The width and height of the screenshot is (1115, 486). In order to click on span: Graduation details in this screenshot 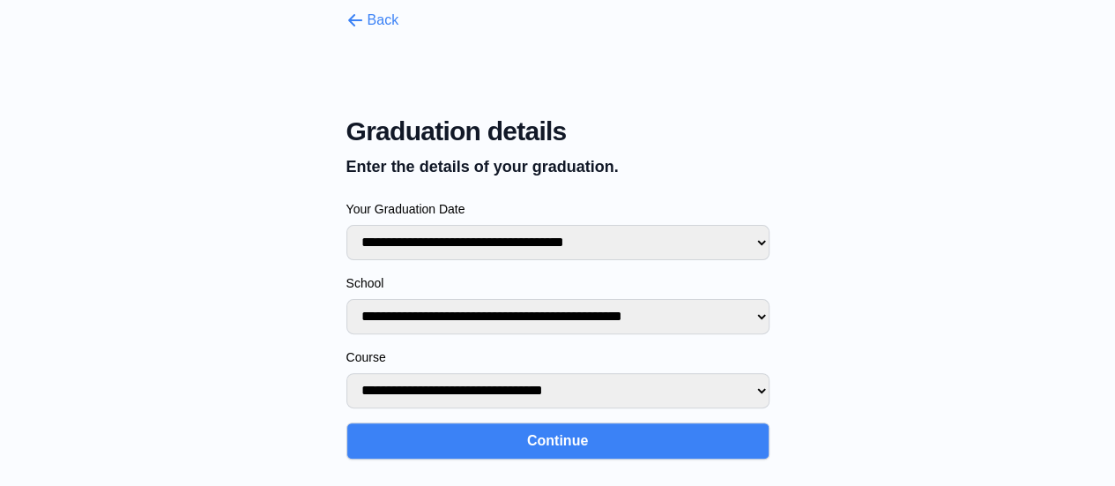, I will do `click(558, 131)`.